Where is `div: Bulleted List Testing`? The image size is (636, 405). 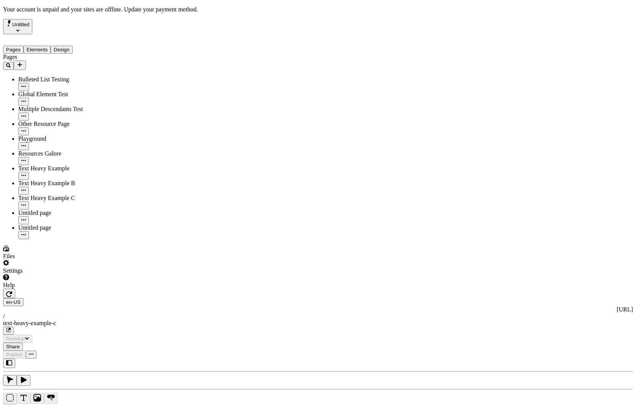
div: Bulleted List Testing is located at coordinates (56, 79).